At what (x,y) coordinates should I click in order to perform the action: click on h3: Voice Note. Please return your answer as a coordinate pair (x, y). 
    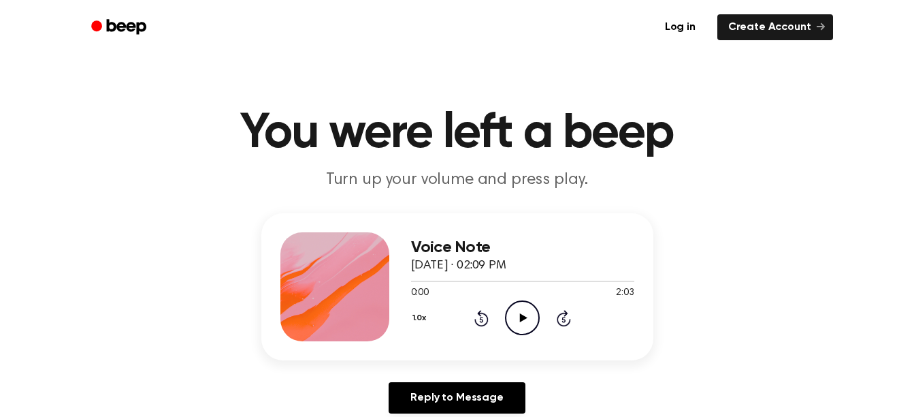
    Looking at the image, I should click on (523, 247).